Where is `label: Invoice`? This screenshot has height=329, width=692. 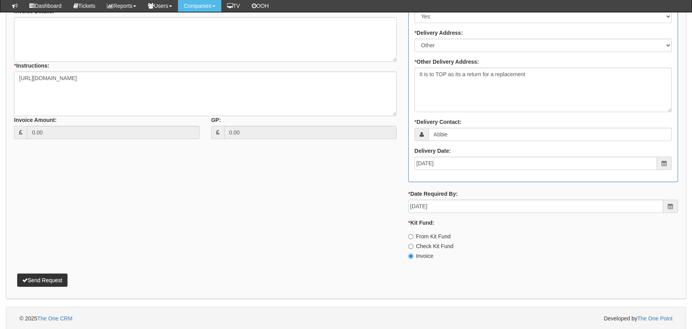 label: Invoice is located at coordinates (421, 256).